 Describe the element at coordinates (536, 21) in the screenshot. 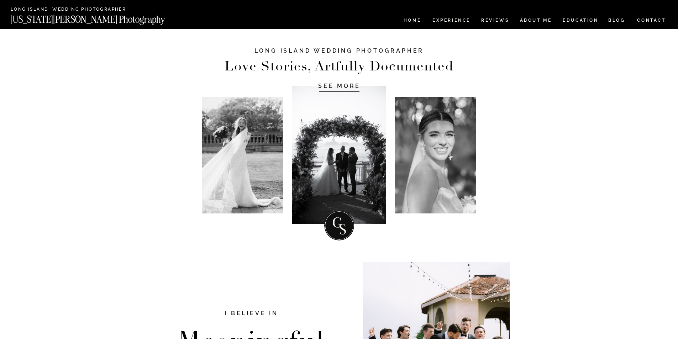

I see `nav: ABOUT ME` at that location.